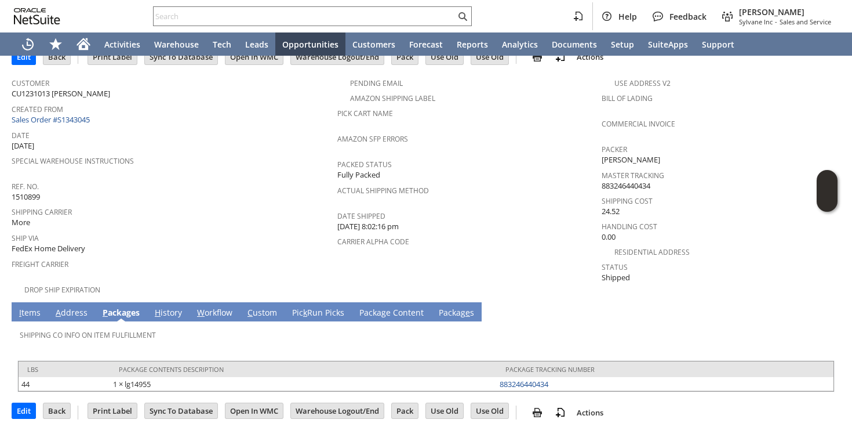 The image size is (852, 423). Describe the element at coordinates (668, 44) in the screenshot. I see `span: SuiteApps` at that location.